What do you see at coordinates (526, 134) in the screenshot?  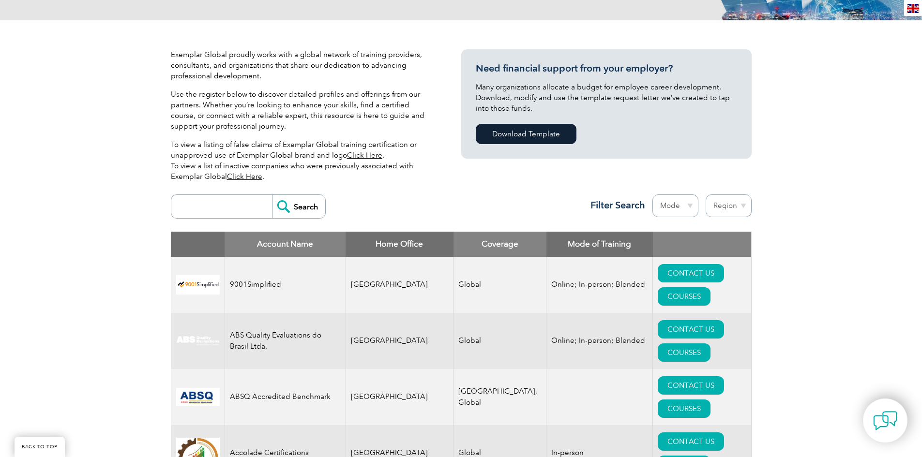 I see `a: Download Template` at bounding box center [526, 134].